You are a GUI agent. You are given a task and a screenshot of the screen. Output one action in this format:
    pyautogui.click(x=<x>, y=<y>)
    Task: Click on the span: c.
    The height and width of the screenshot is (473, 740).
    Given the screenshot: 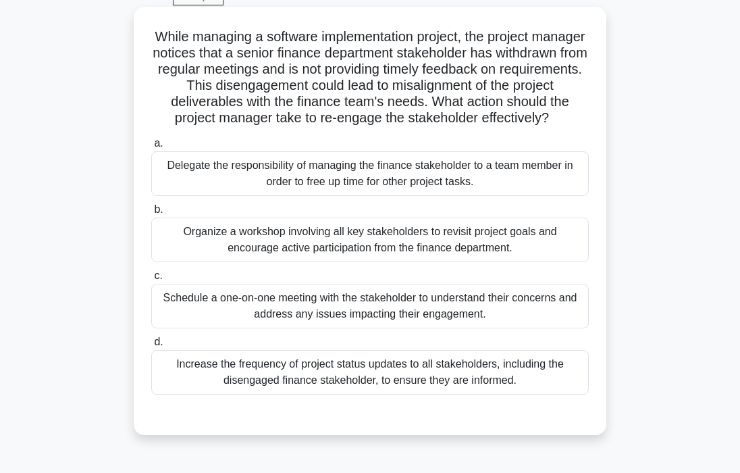 What is the action you would take?
    pyautogui.click(x=158, y=275)
    